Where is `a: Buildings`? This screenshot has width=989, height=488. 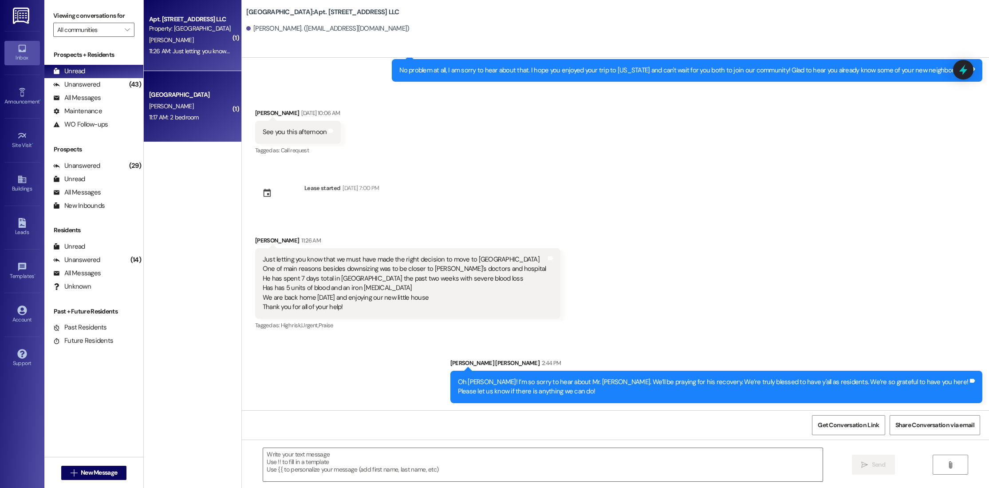
a: Buildings is located at coordinates (22, 184).